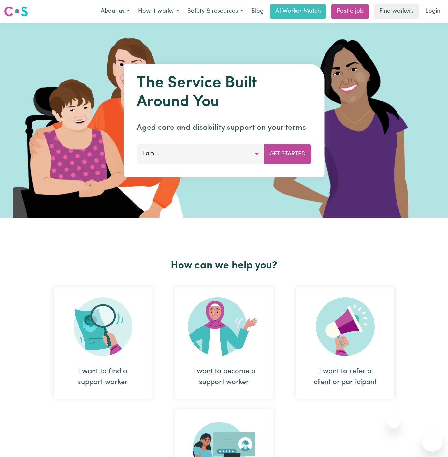 This screenshot has width=448, height=457. I want to click on img: Become Worker, so click(224, 327).